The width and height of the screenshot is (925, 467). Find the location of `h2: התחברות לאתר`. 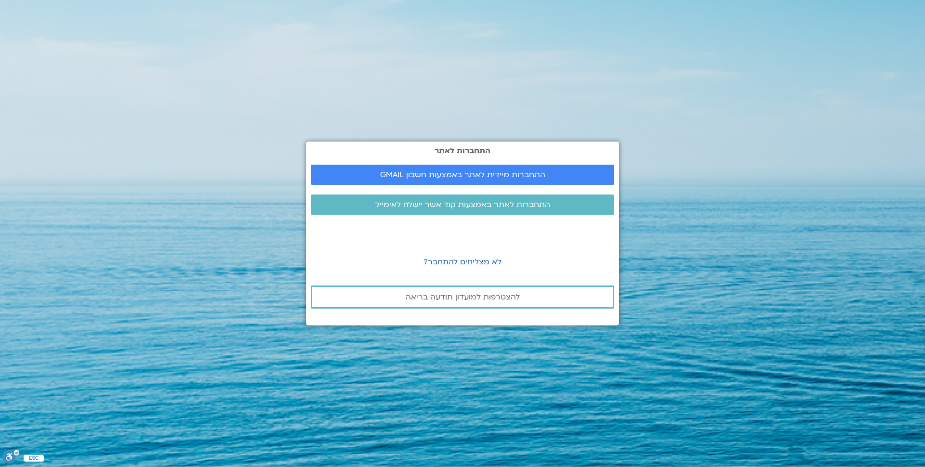

h2: התחברות לאתר is located at coordinates (462, 151).